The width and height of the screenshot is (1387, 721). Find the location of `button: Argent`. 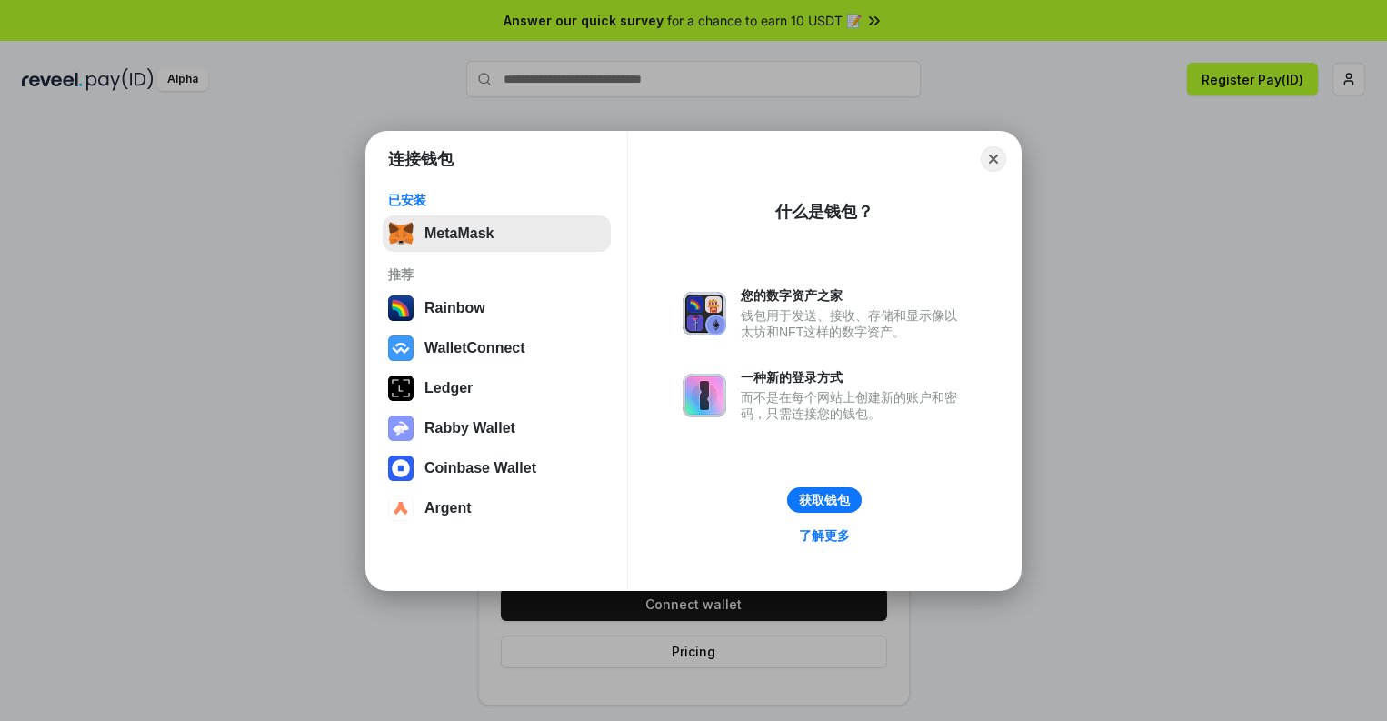

button: Argent is located at coordinates (496, 508).